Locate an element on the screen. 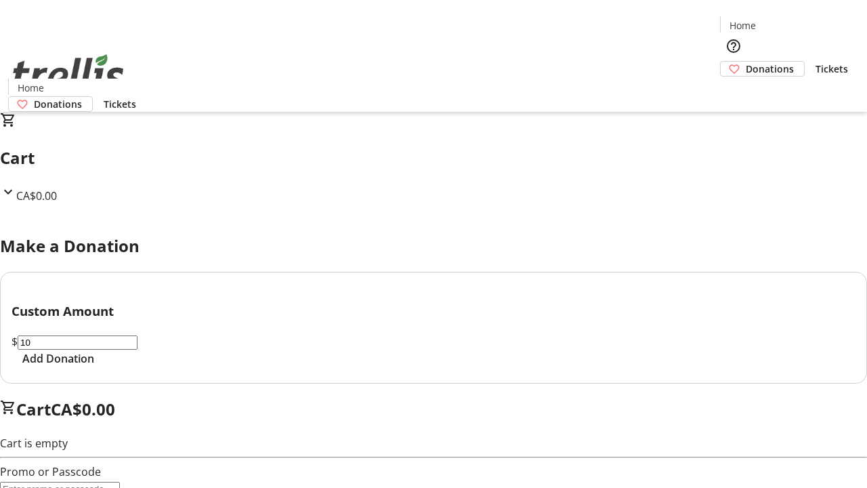 This screenshot has height=488, width=867. input: Donation Amount is located at coordinates (77, 342).